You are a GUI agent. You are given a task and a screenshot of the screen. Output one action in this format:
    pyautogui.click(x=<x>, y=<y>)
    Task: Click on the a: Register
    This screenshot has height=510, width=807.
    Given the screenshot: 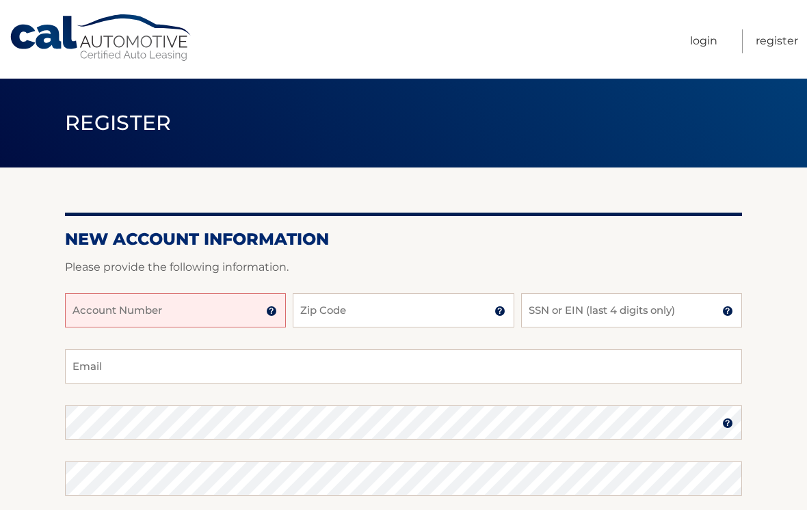 What is the action you would take?
    pyautogui.click(x=777, y=41)
    